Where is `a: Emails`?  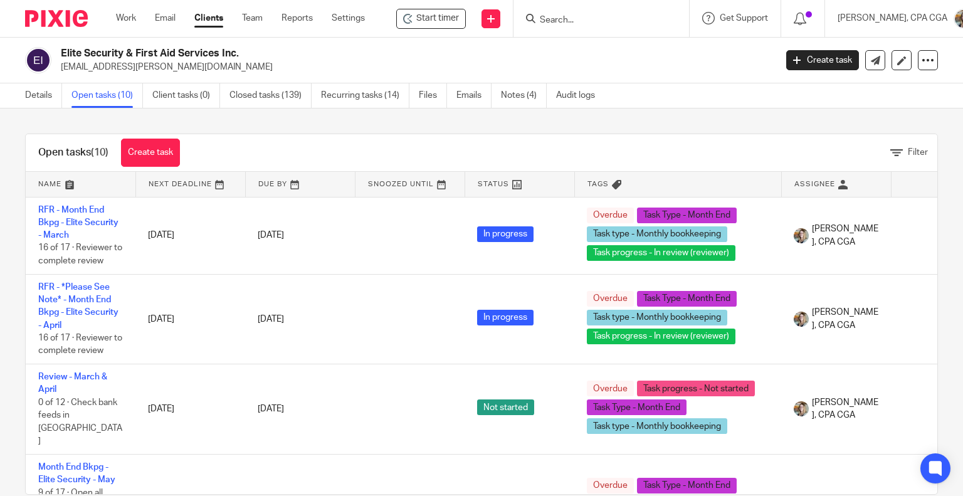
a: Emails is located at coordinates (474, 95).